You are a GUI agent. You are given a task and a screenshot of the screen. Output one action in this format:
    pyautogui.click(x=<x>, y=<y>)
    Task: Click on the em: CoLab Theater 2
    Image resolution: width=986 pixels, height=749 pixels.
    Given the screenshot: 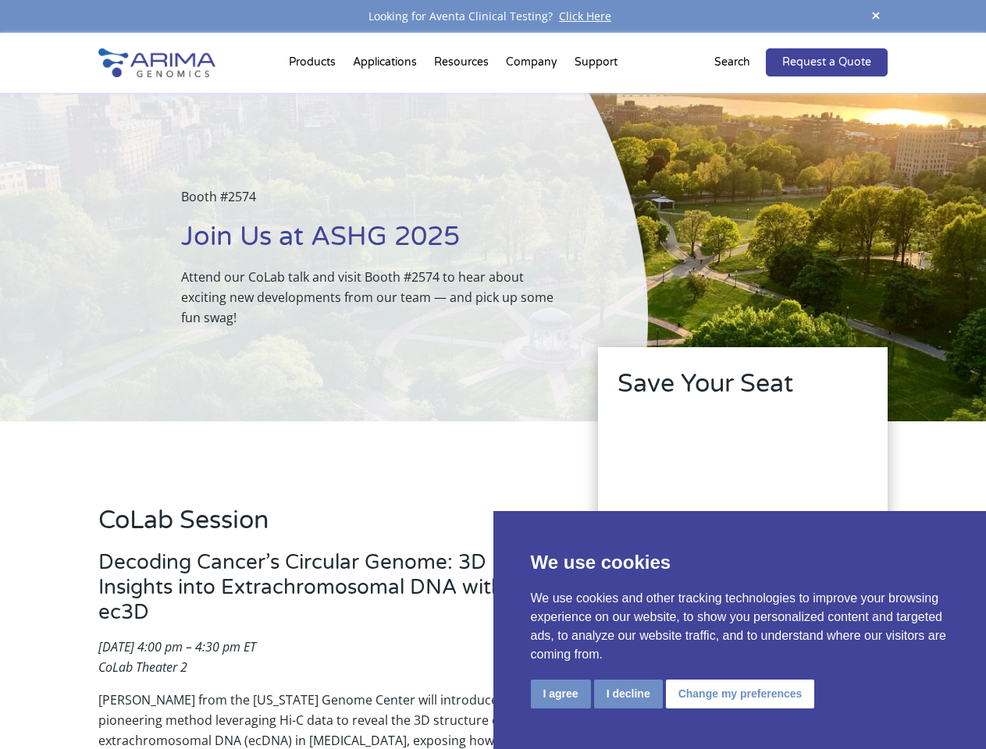 What is the action you would take?
    pyautogui.click(x=143, y=667)
    